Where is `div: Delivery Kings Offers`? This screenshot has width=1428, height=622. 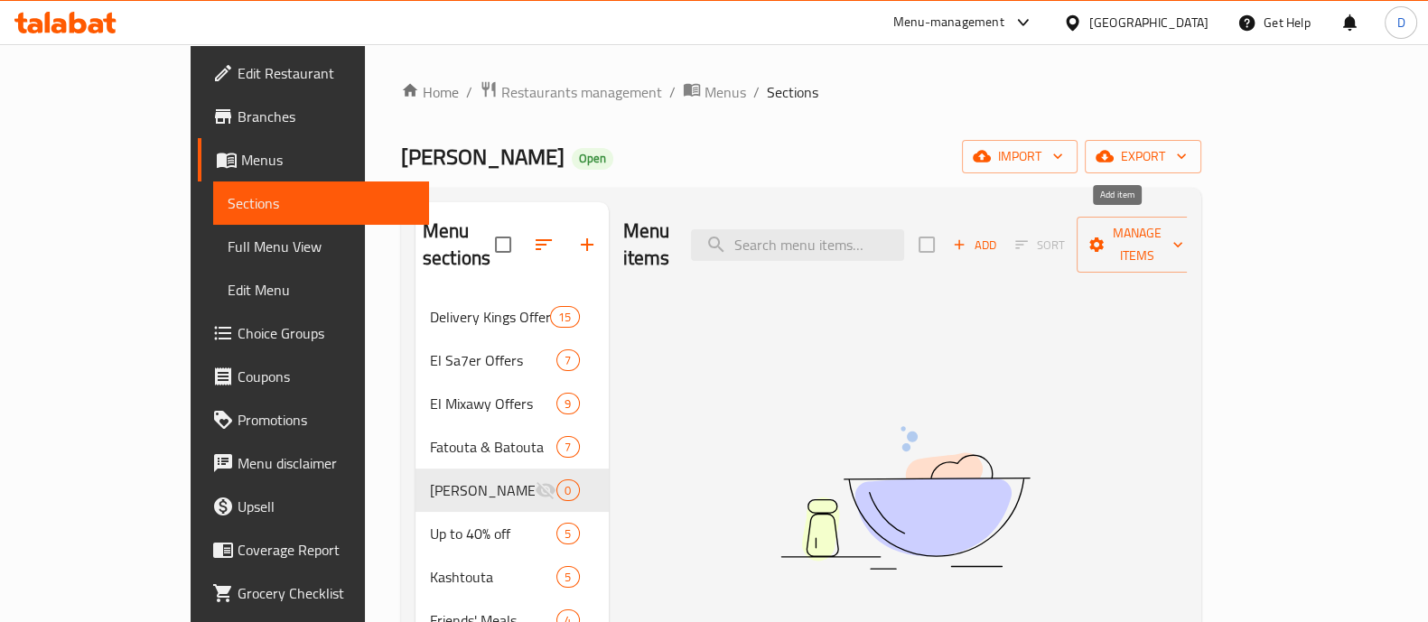 div: Delivery Kings Offers is located at coordinates (489, 317).